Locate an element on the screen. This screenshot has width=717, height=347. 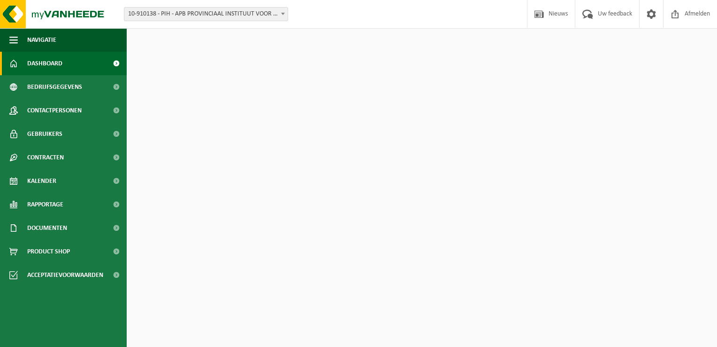
span: Gebruikers is located at coordinates (45, 134).